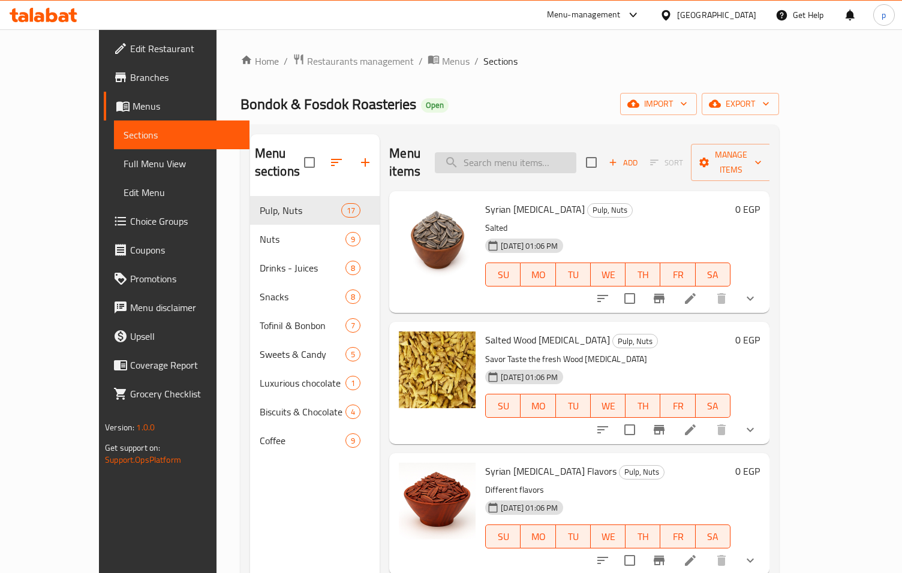  I want to click on span: Bondok & Fosdok Roasteries, so click(328, 104).